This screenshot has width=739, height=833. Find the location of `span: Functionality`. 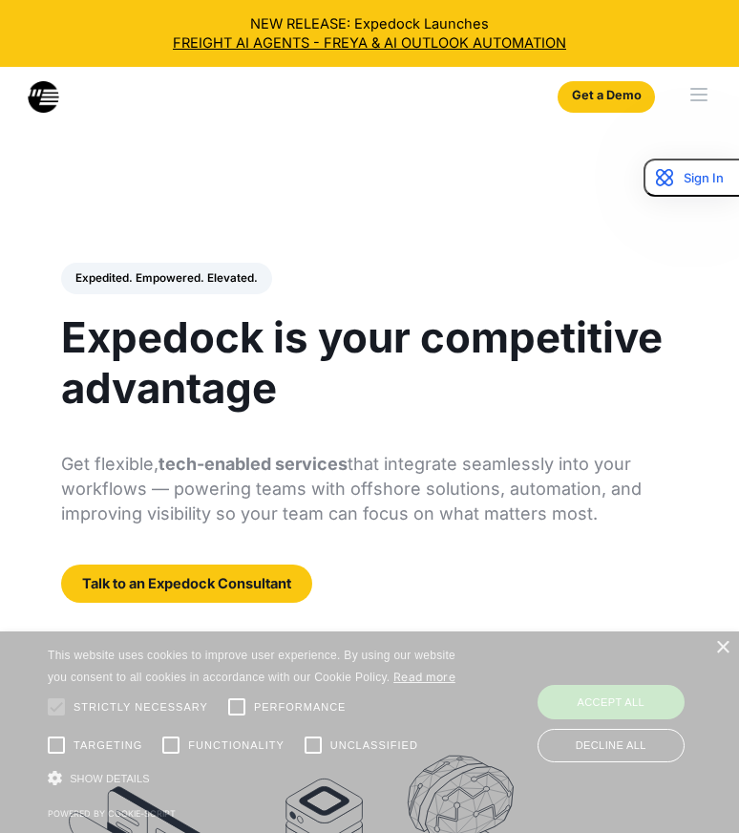

span: Functionality is located at coordinates (236, 745).